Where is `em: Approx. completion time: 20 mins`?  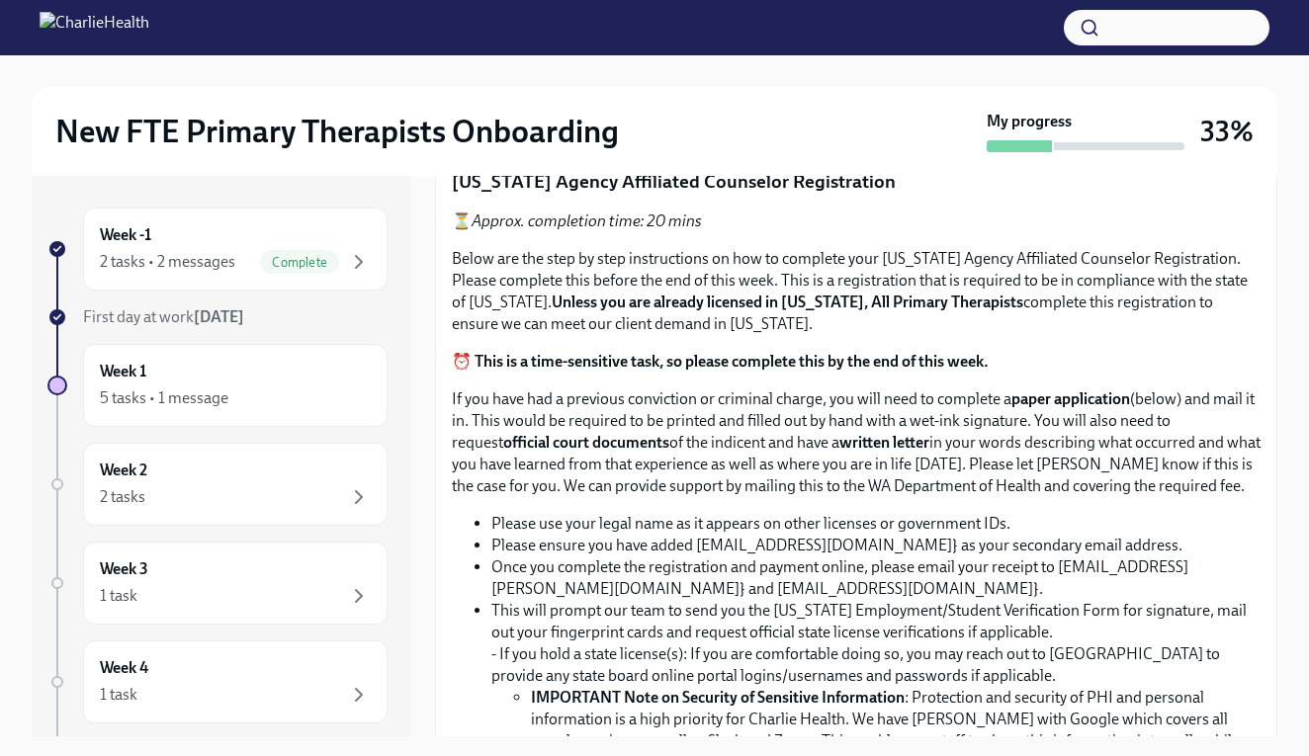
em: Approx. completion time: 20 mins is located at coordinates (586, 220).